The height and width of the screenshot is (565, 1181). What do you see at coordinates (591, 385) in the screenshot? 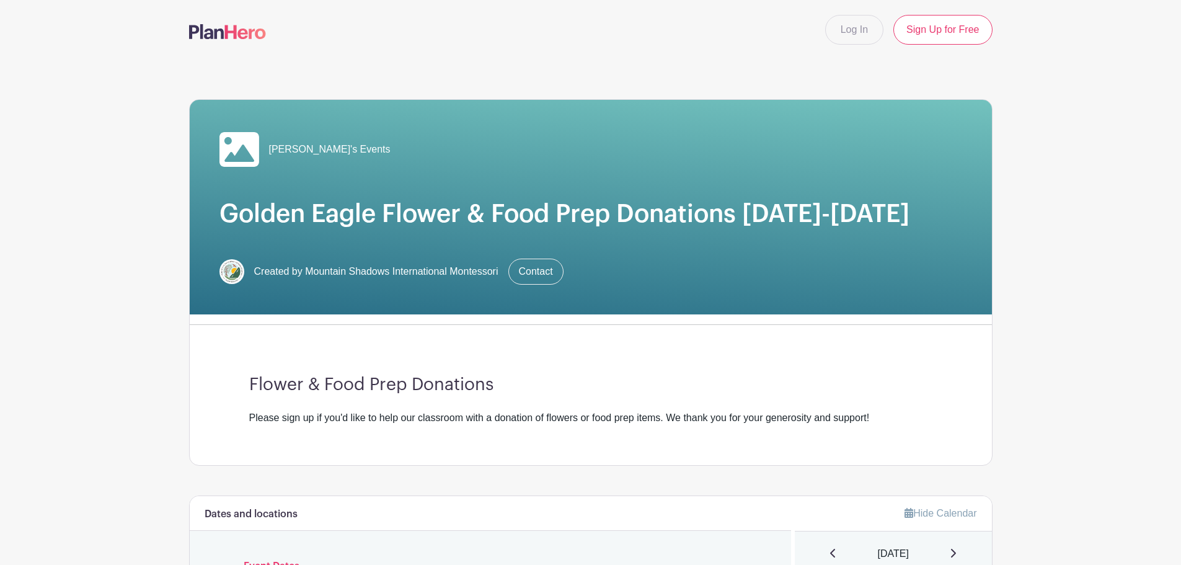
I see `h3: Flower & Food Prep Donations` at bounding box center [591, 385].